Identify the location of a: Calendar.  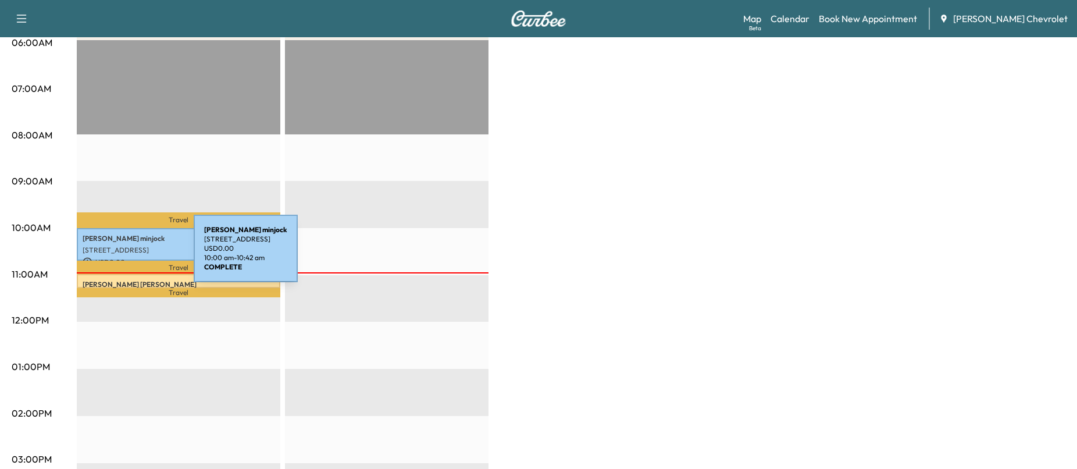
(790, 19).